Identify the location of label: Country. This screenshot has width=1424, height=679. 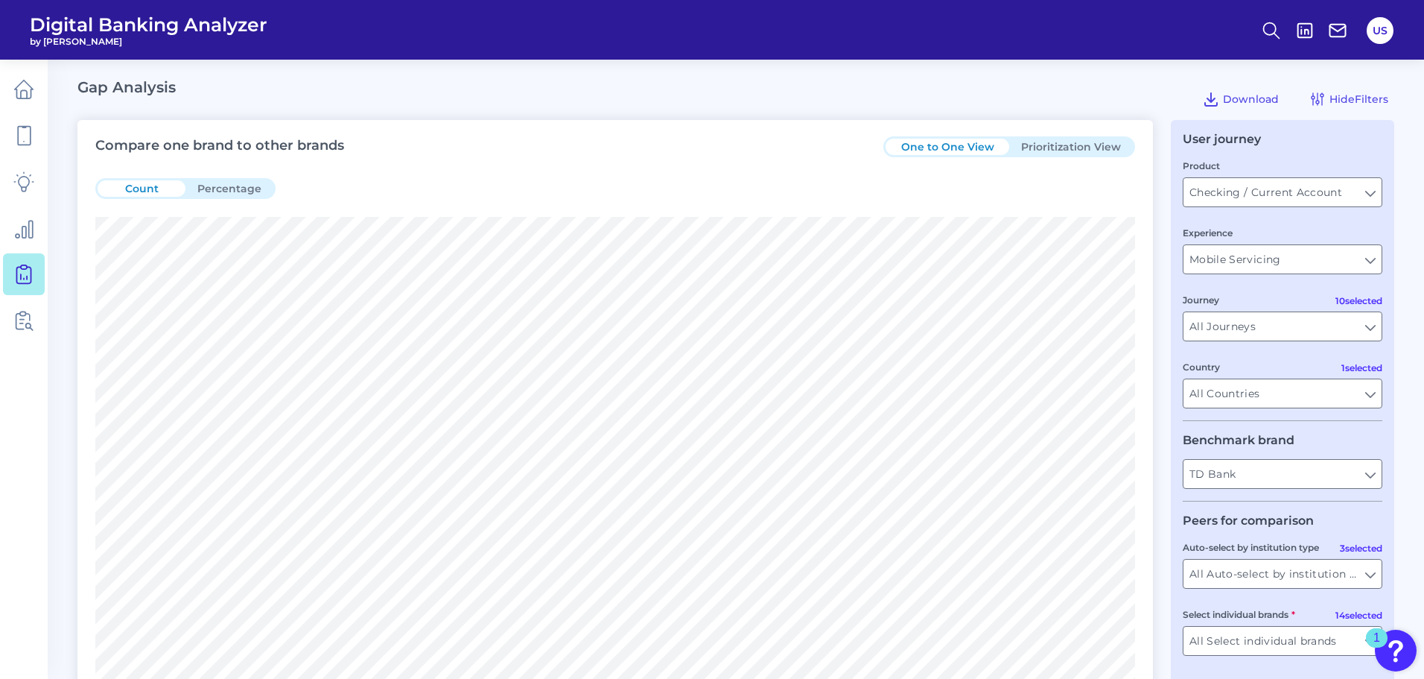
(1202, 366).